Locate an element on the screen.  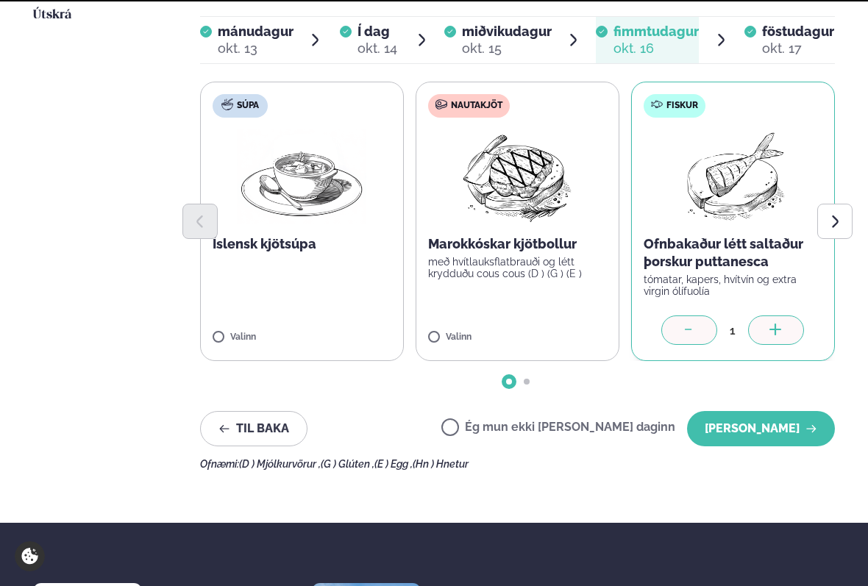
span: Súpa is located at coordinates (248, 106).